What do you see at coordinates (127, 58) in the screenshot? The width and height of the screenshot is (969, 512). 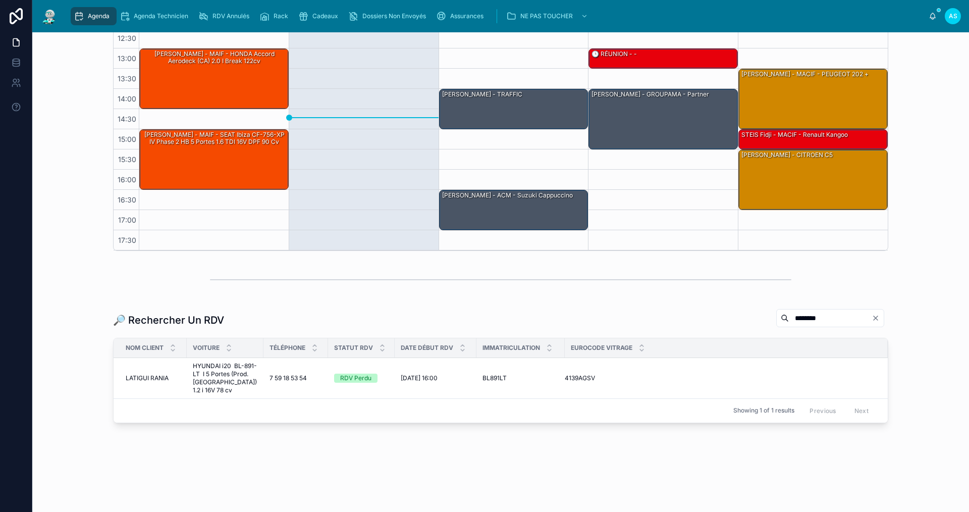 I see `span: 13:00` at bounding box center [127, 58].